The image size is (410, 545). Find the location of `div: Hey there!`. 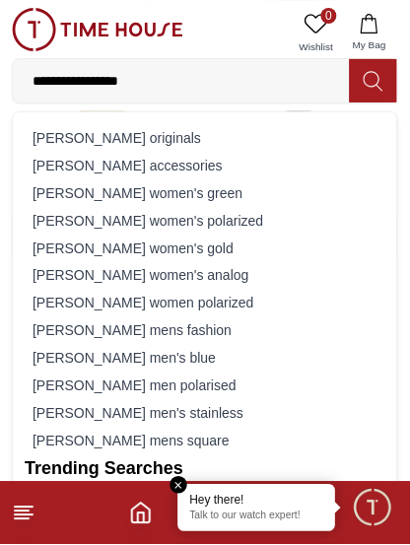

div: Hey there! is located at coordinates (257, 500).